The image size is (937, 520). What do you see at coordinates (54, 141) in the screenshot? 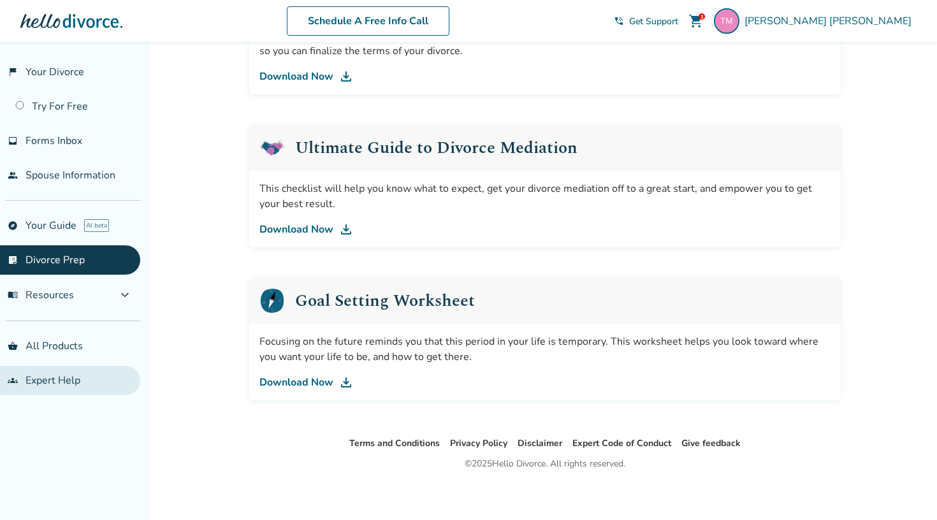
I see `span: Forms Inbox` at bounding box center [54, 141].